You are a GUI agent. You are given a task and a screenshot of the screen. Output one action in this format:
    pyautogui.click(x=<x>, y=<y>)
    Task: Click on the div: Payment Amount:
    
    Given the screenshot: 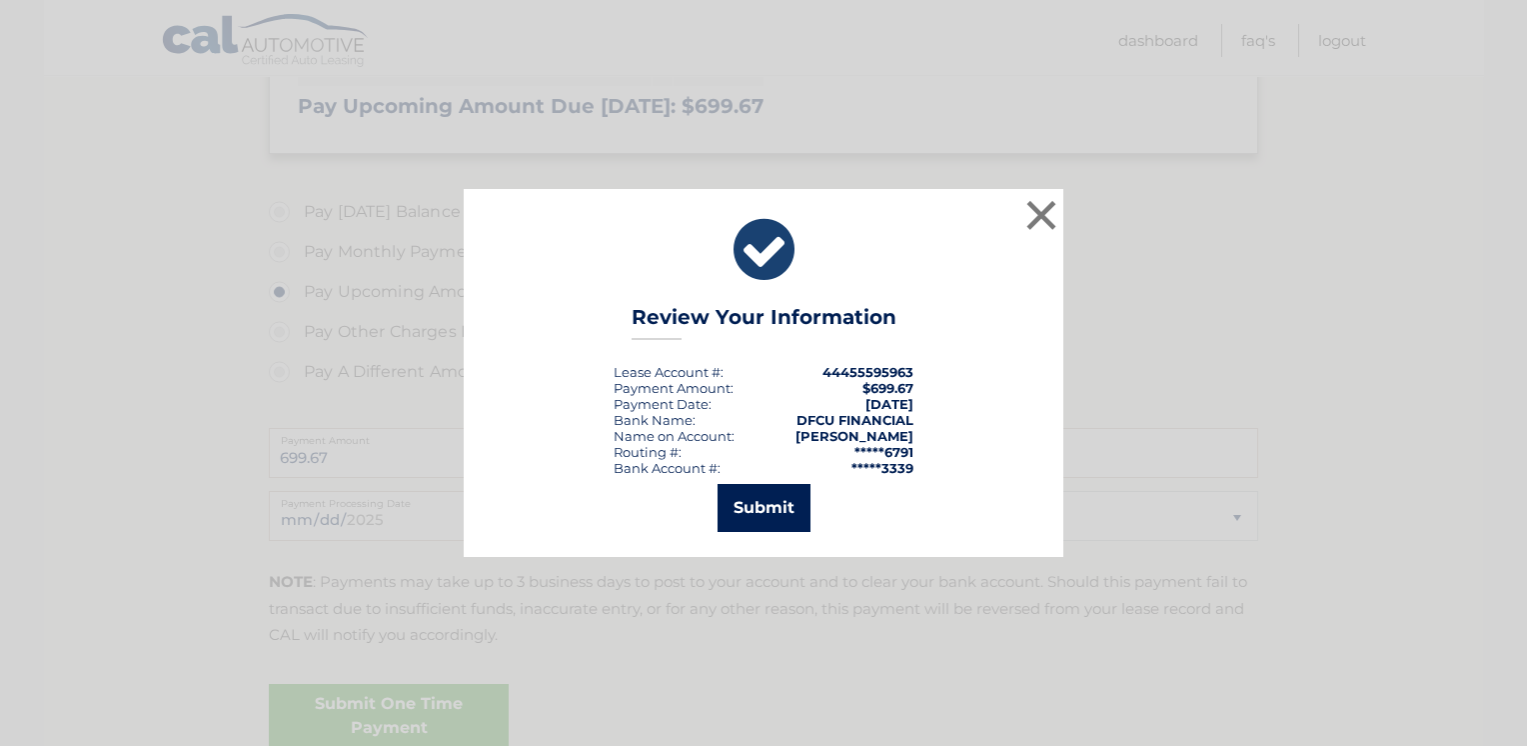 What is the action you would take?
    pyautogui.click(x=674, y=388)
    